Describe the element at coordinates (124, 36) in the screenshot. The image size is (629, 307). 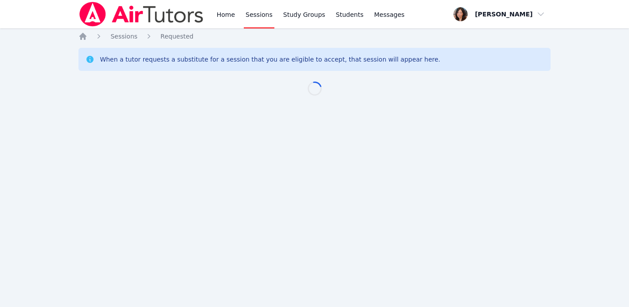
I see `span: Sessions` at that location.